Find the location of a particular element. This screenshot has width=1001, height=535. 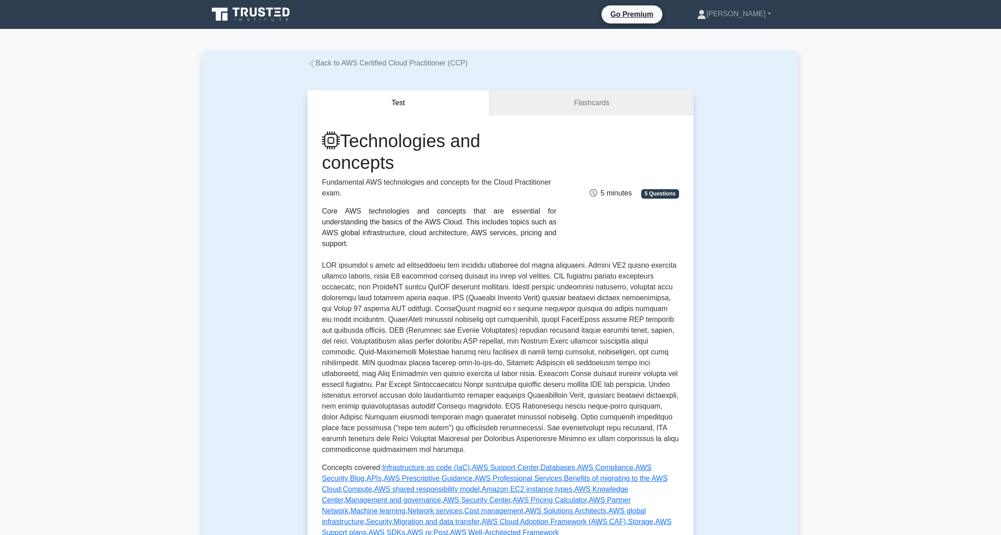

a: Cost management is located at coordinates (494, 510).